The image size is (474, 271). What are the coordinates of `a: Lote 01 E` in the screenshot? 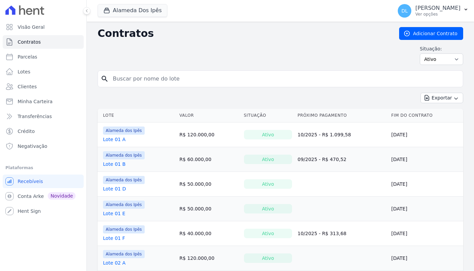 It's located at (114, 214).